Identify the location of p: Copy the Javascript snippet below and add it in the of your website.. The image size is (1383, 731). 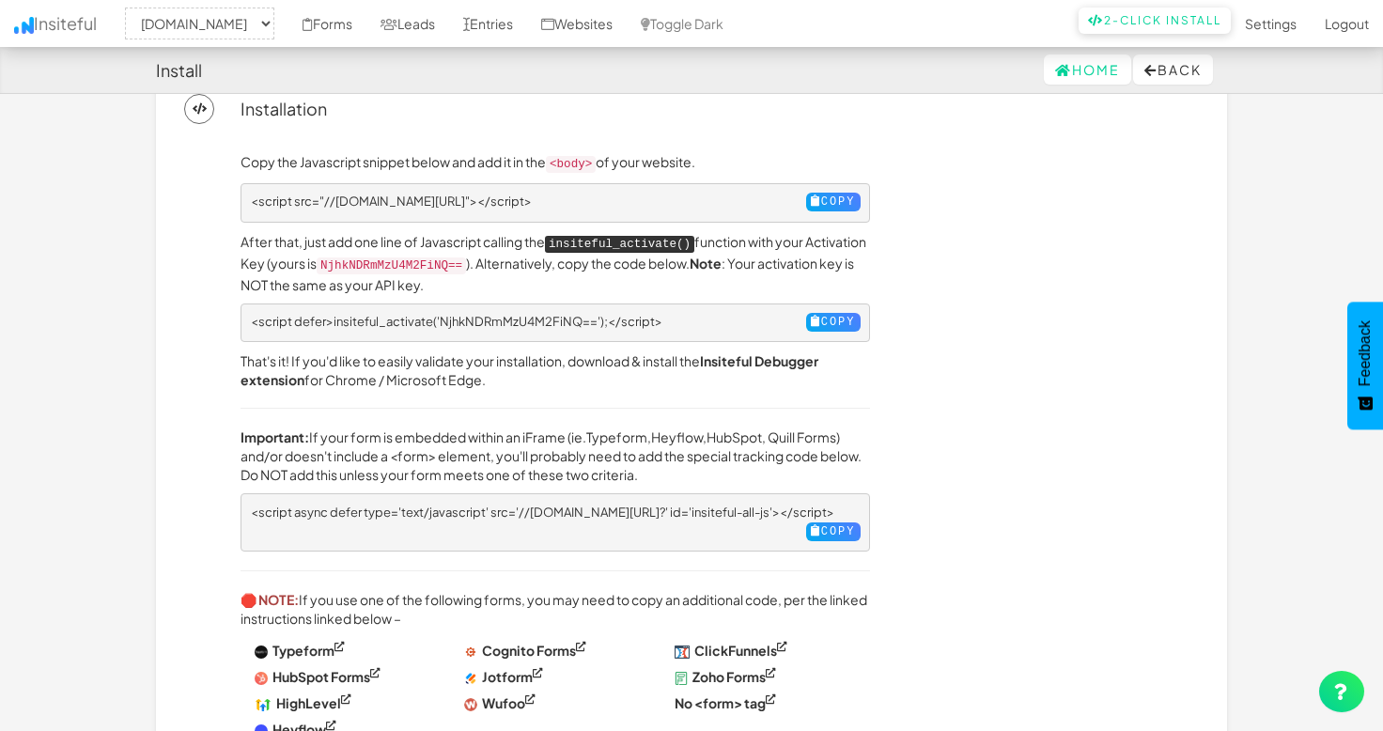
(555, 163).